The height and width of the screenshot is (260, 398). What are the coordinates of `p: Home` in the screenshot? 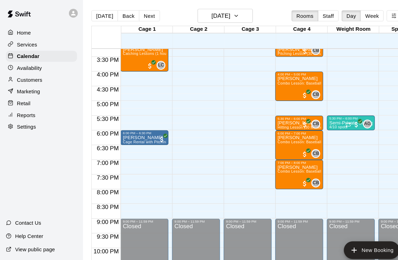 It's located at (23, 31).